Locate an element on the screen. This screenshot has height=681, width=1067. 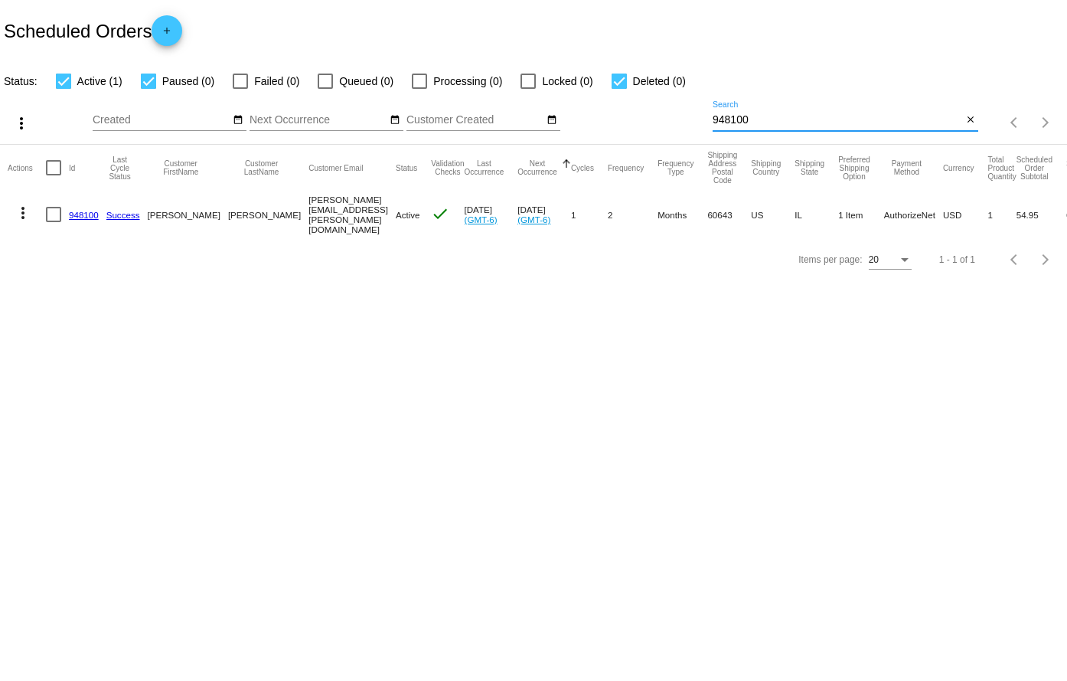
div: Items per page: is located at coordinates (830, 260).